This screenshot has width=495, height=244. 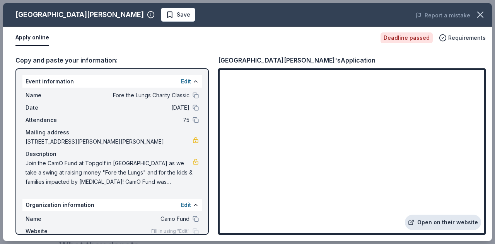 I want to click on span: 75, so click(x=133, y=120).